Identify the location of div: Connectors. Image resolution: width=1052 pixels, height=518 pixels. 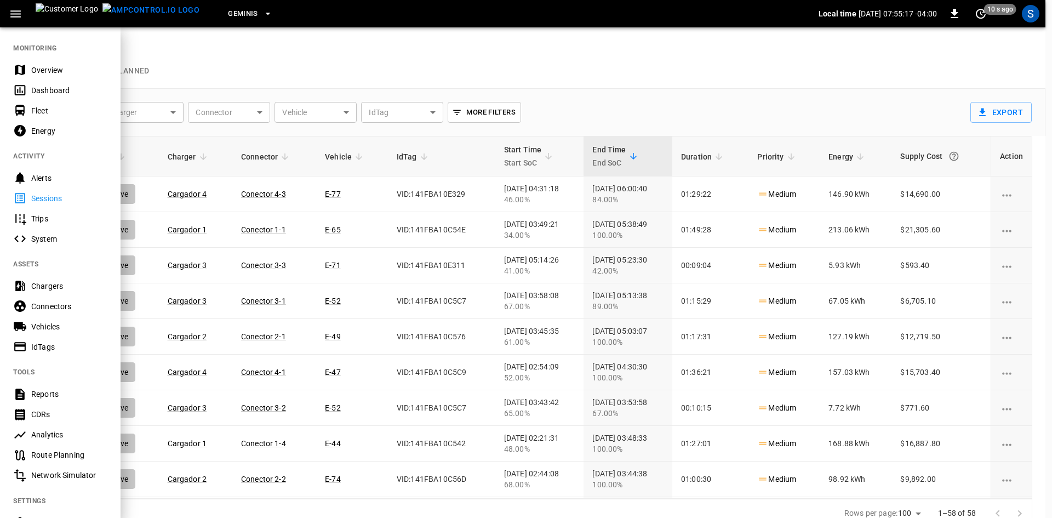
(69, 306).